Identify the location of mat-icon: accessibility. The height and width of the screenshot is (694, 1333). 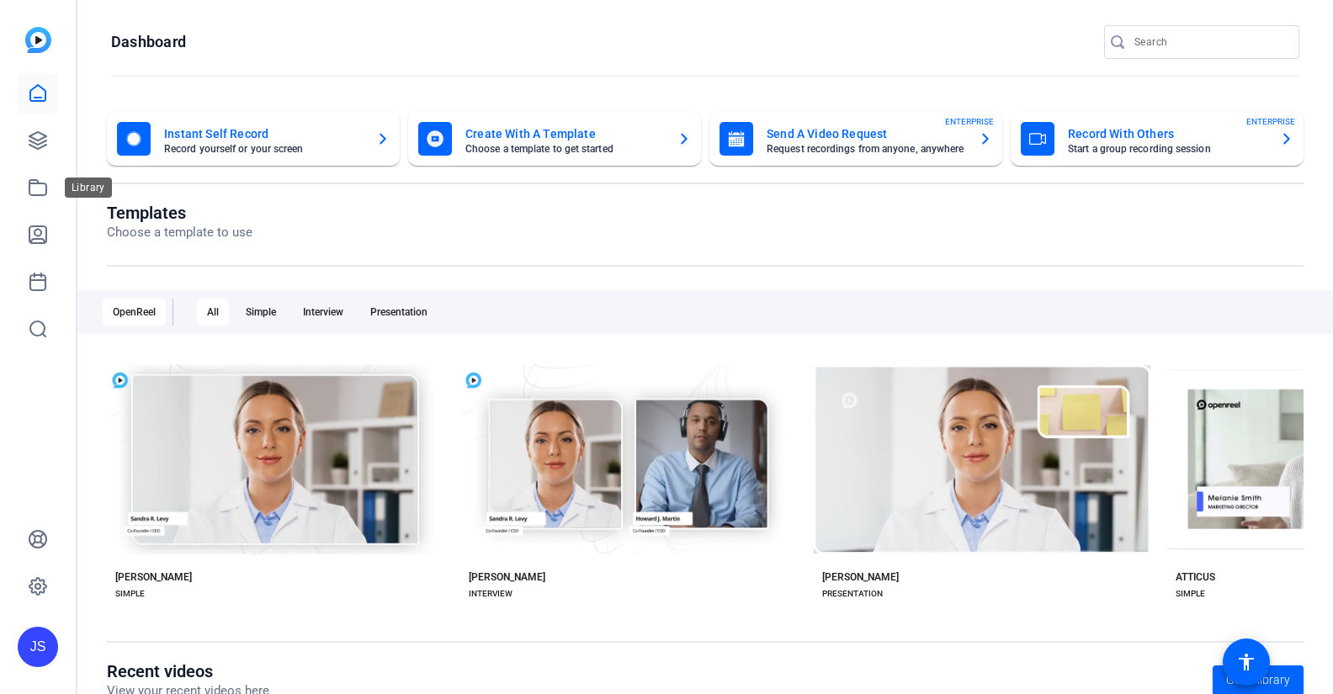
(1247, 662).